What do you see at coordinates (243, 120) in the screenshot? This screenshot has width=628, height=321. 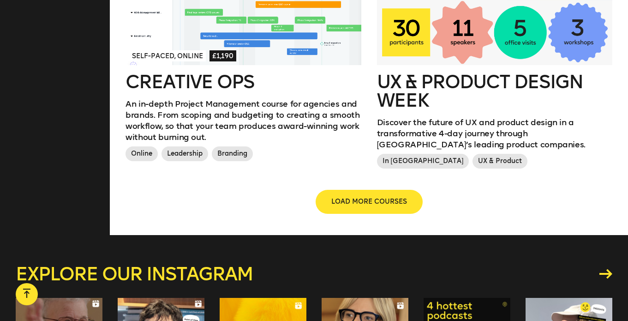 I see `p: An in-depth Project Management course for agencies and brands. From scoping and budgeting to crea...` at bounding box center [243, 120].